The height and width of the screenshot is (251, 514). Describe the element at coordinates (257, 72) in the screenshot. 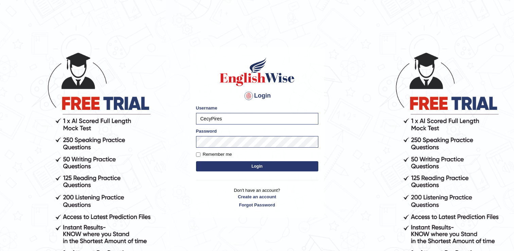

I see `img: Logo of English Wise sign in for intelligent practice with AI` at that location.